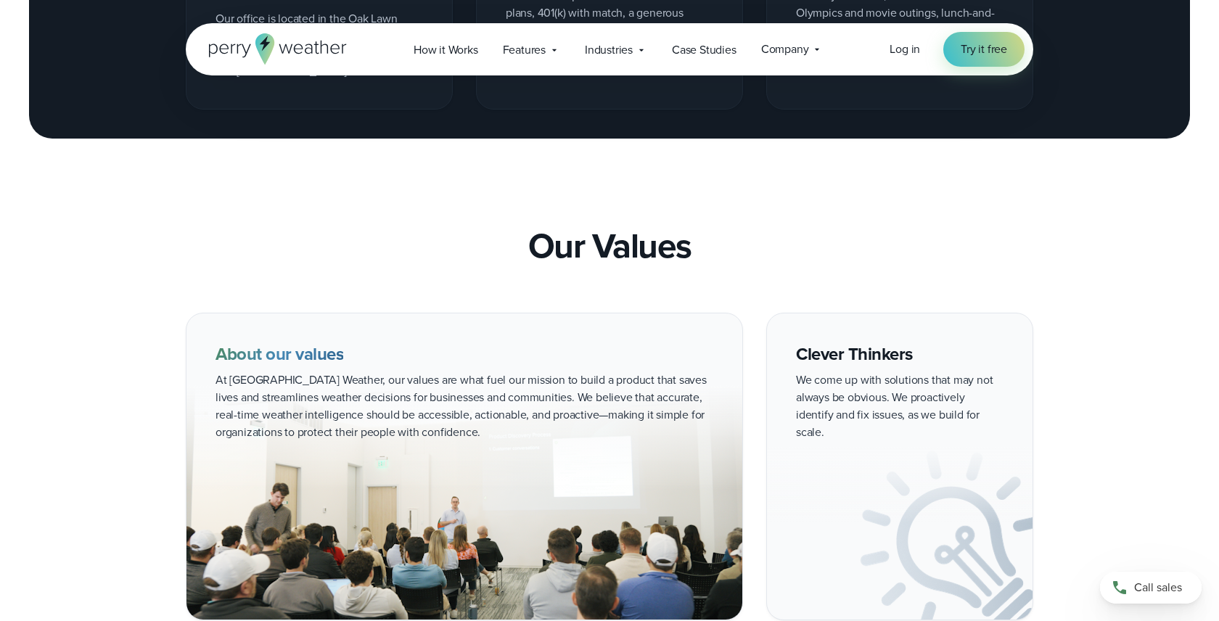 This screenshot has height=621, width=1219. What do you see at coordinates (524, 50) in the screenshot?
I see `span: Features` at bounding box center [524, 50].